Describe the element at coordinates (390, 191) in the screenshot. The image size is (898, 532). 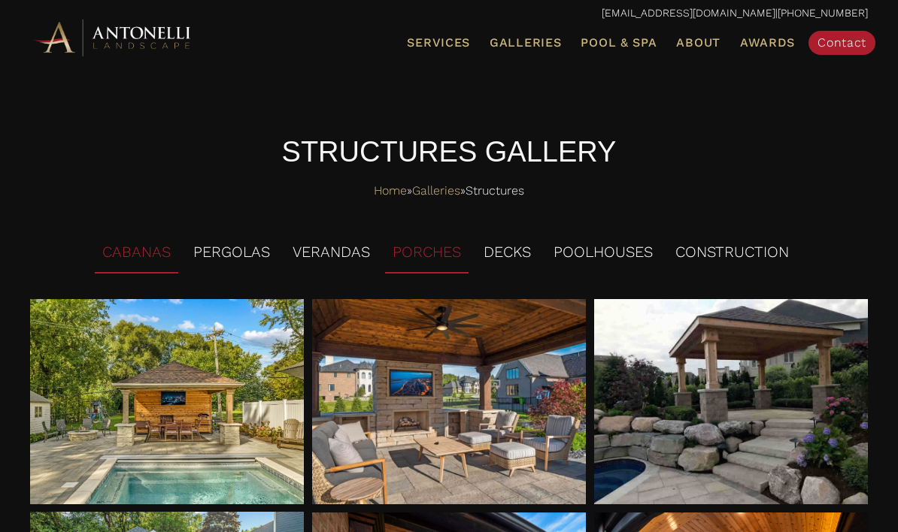
I see `a: Home` at that location.